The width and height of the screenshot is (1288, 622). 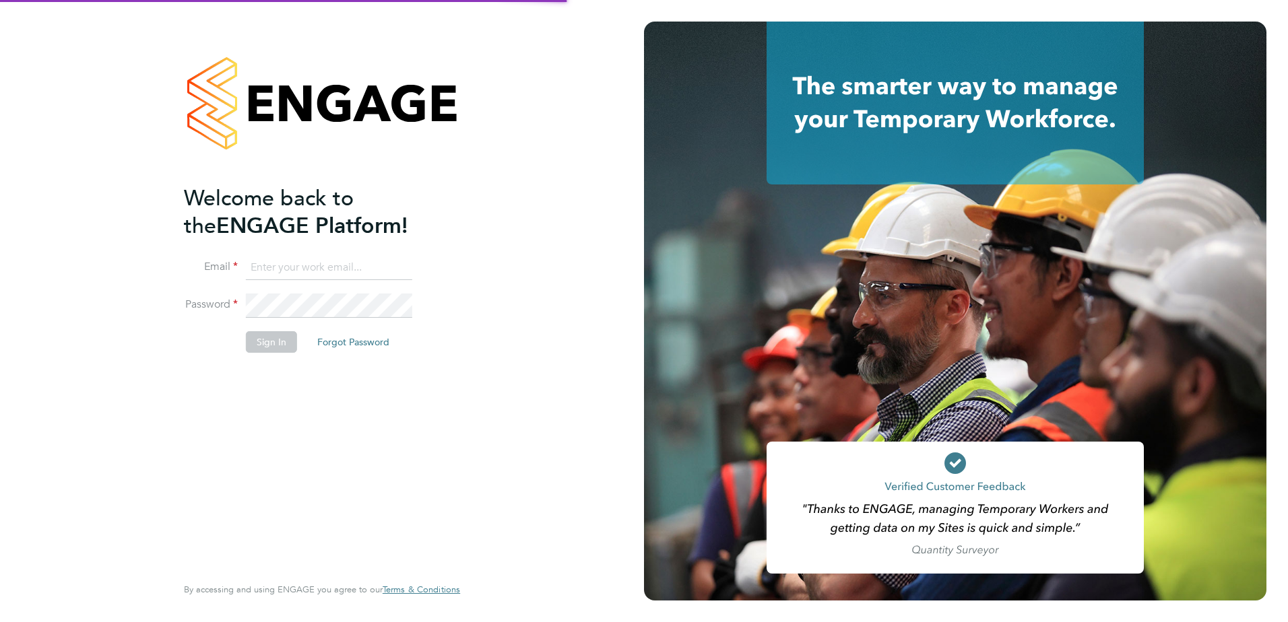 What do you see at coordinates (421, 590) in the screenshot?
I see `a: Terms & Conditions` at bounding box center [421, 590].